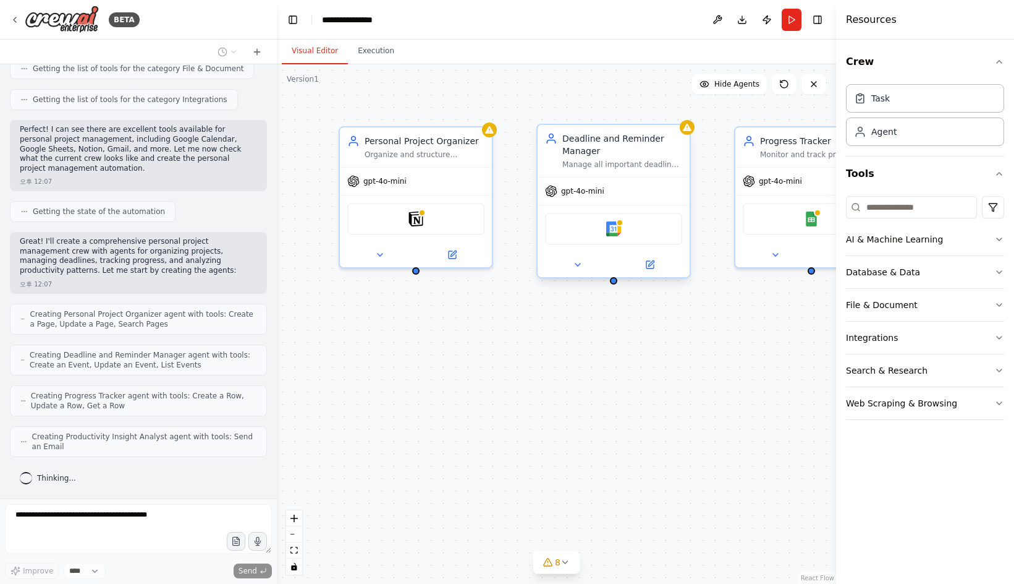  What do you see at coordinates (925, 239) in the screenshot?
I see `button: AI & Machine Learning` at bounding box center [925, 239].